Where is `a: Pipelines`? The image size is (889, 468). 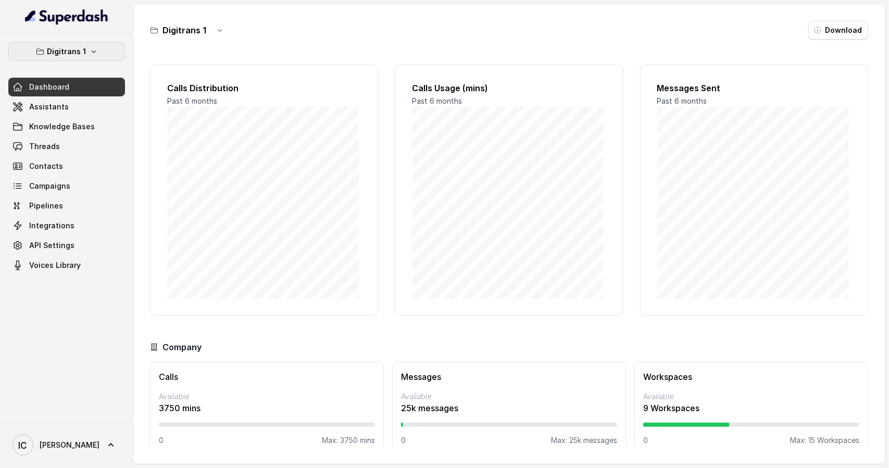 a: Pipelines is located at coordinates (67, 206).